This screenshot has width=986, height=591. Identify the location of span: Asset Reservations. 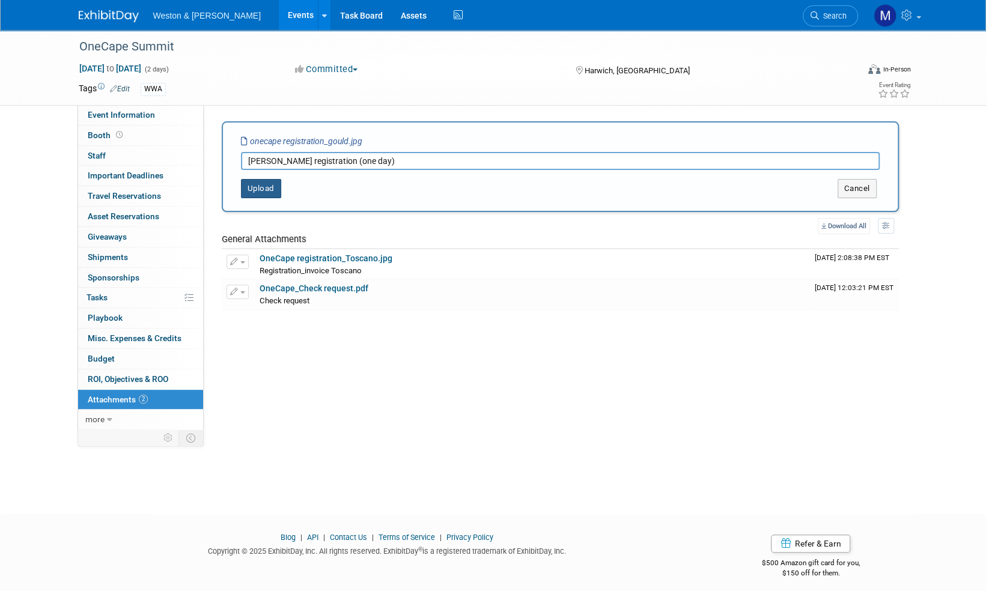
(123, 216).